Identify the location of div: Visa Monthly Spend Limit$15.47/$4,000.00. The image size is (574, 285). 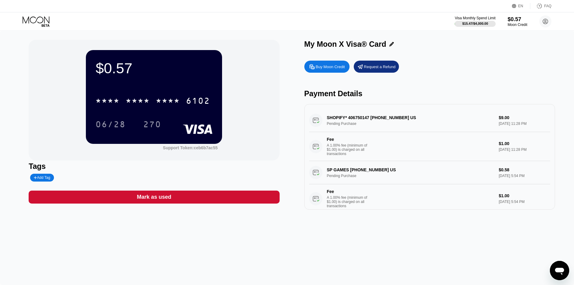
(475, 21).